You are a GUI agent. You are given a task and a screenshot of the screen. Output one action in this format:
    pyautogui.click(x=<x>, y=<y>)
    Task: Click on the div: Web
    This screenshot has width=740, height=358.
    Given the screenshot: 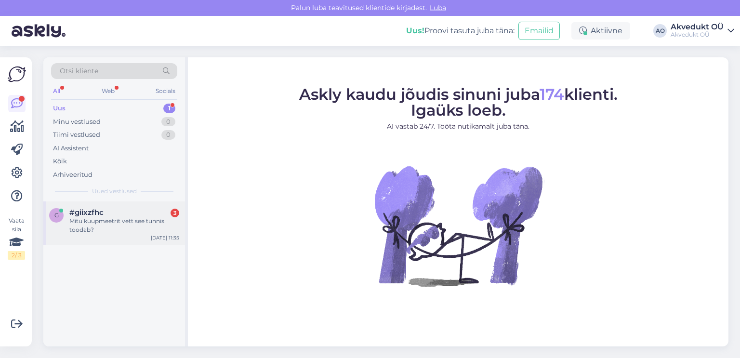 What is the action you would take?
    pyautogui.click(x=108, y=91)
    